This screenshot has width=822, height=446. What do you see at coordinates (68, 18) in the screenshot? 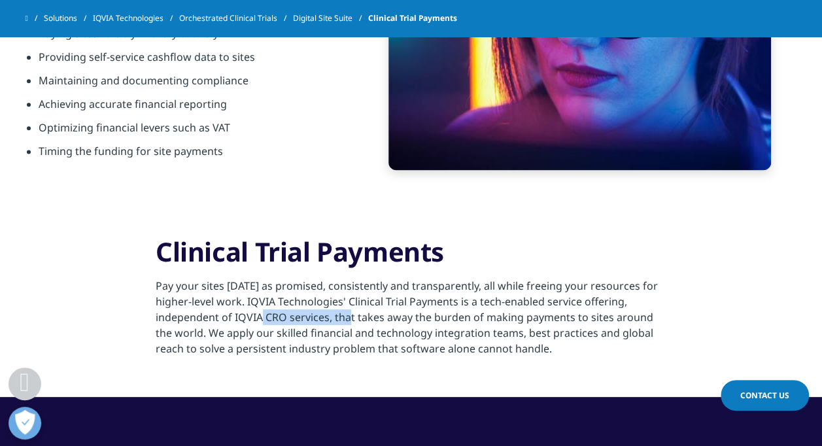
I see `a: Solutions` at bounding box center [68, 18].